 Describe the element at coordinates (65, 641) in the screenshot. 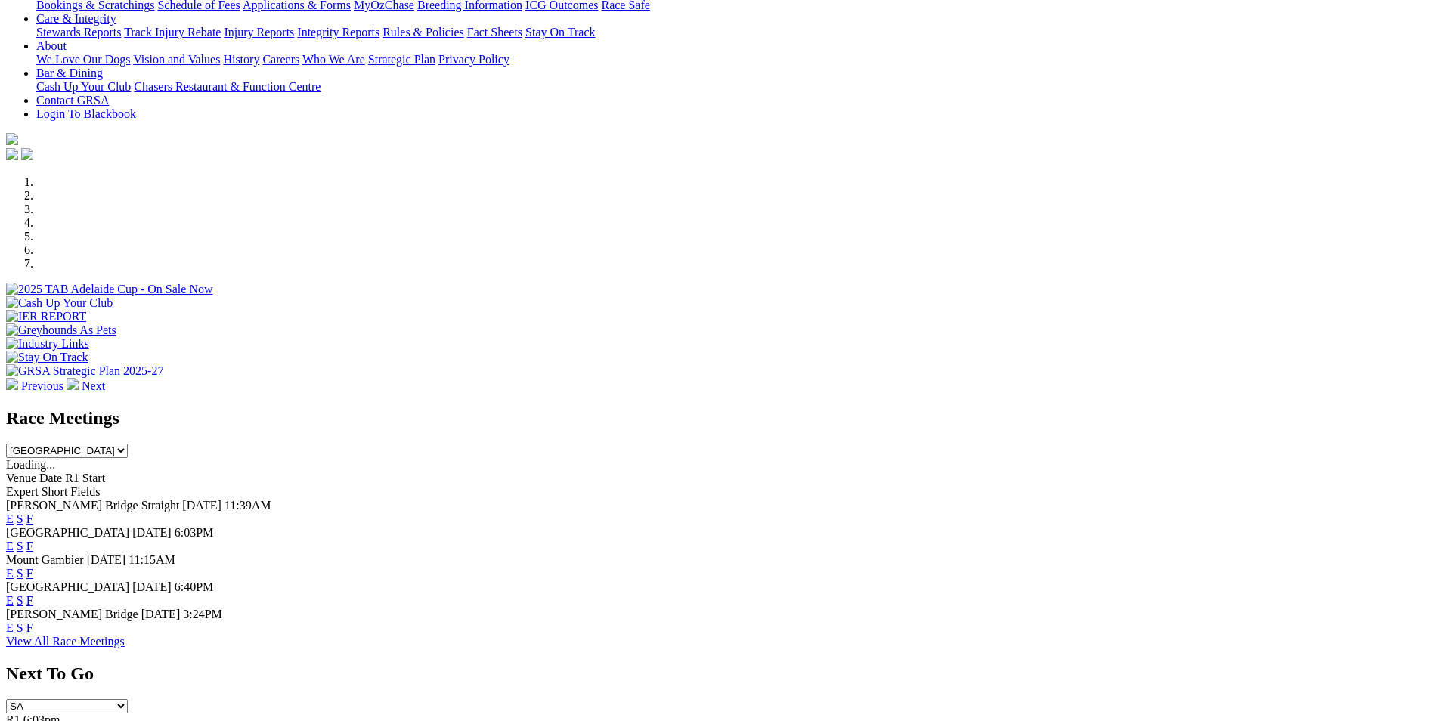

I see `a: View All Race Meetings` at that location.